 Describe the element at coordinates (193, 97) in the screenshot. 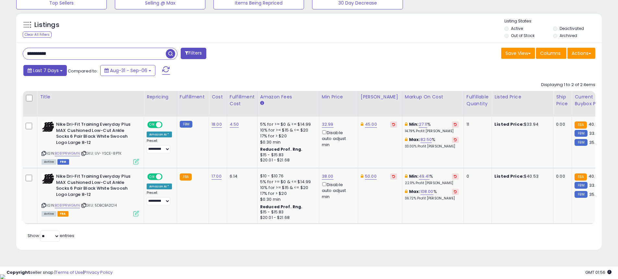

I see `div: Fulfillment` at that location.